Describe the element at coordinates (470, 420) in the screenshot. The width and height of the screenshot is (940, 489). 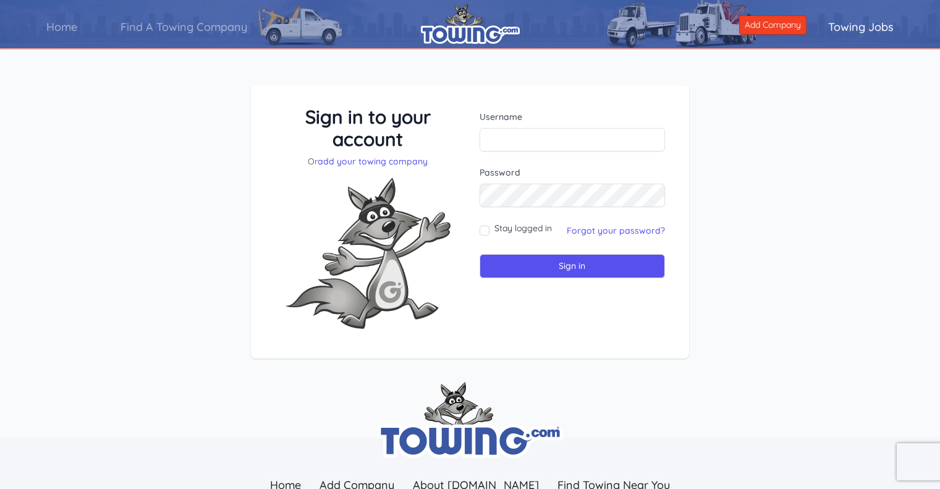
I see `img: towing` at that location.